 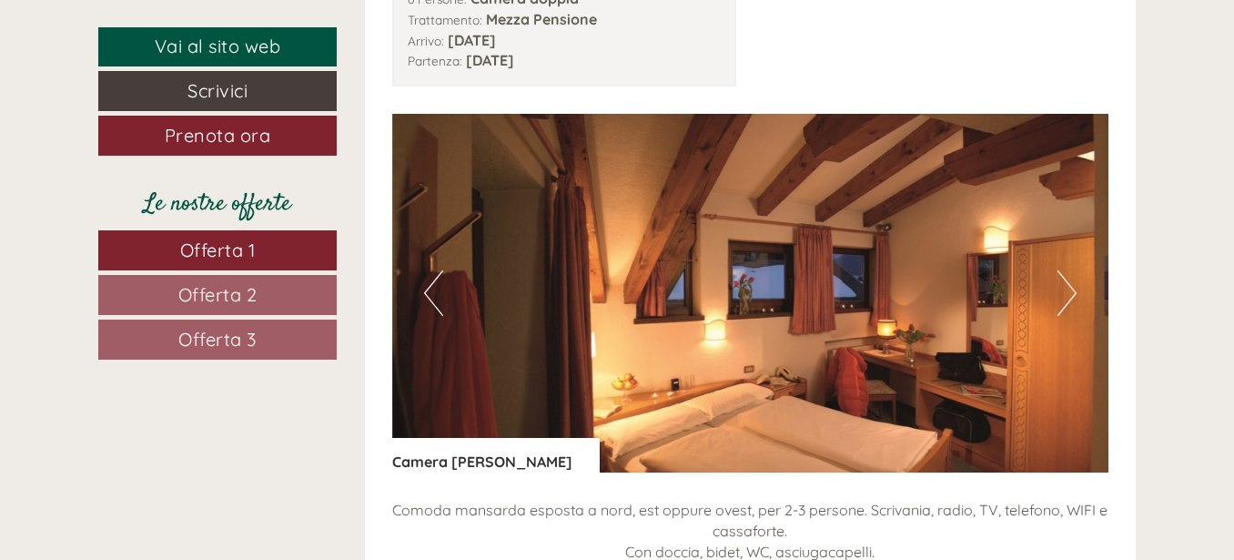 I want to click on button: Invia, so click(x=668, y=492).